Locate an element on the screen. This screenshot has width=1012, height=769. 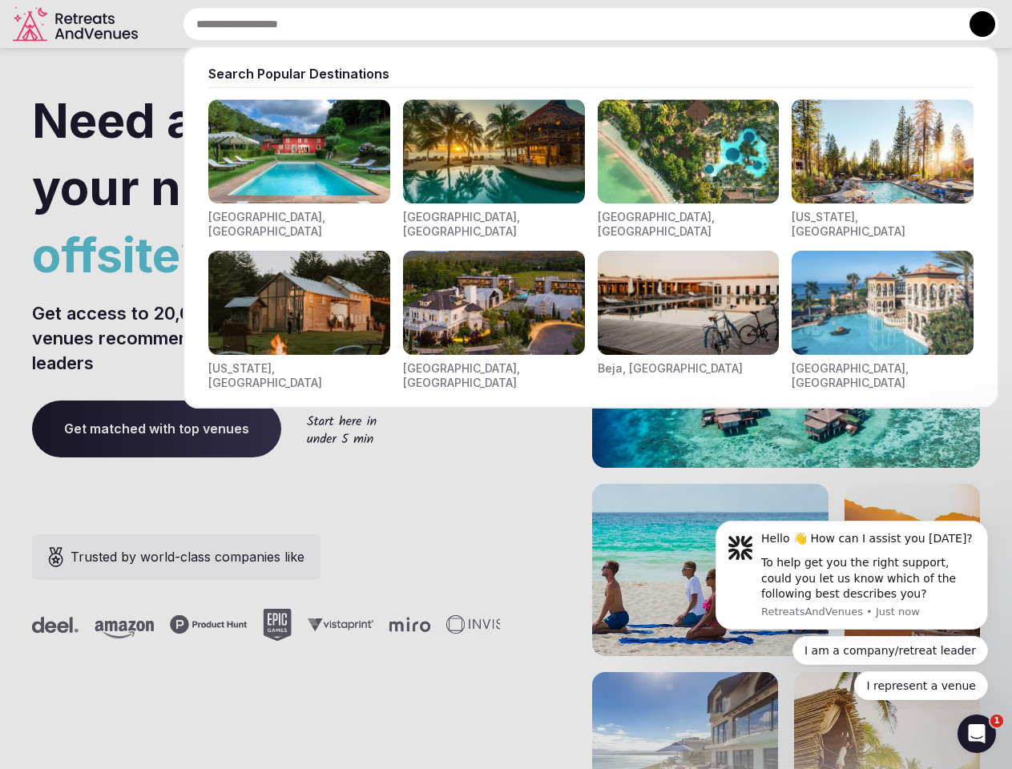
div: Visit venues for Napa Valley, USA is located at coordinates (493, 320).